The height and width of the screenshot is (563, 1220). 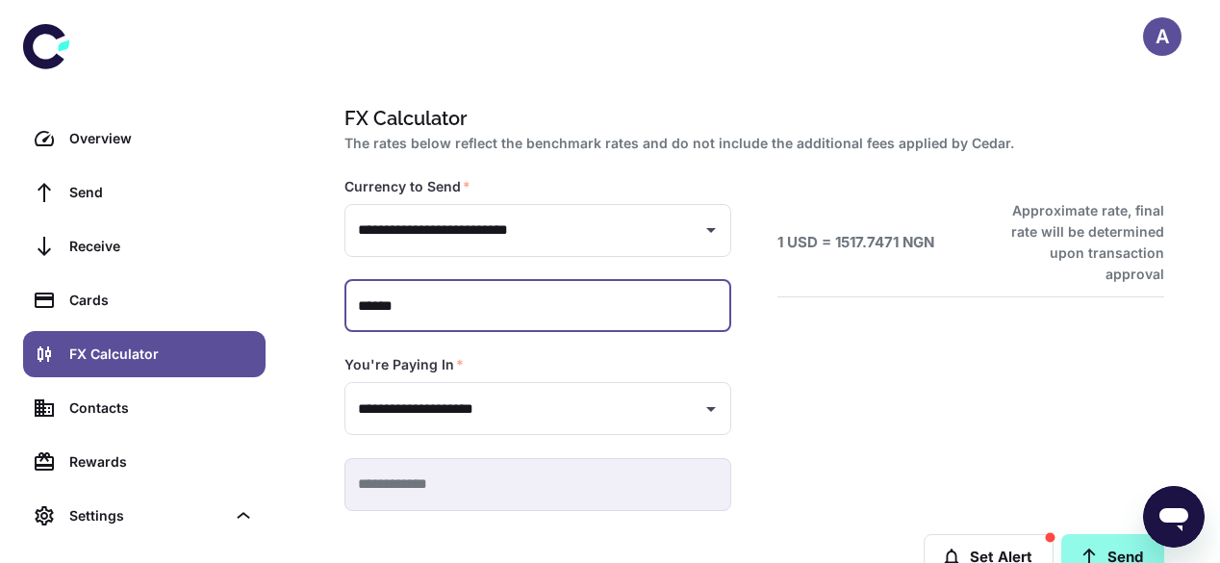 What do you see at coordinates (162, 192) in the screenshot?
I see `div: Send` at bounding box center [162, 192].